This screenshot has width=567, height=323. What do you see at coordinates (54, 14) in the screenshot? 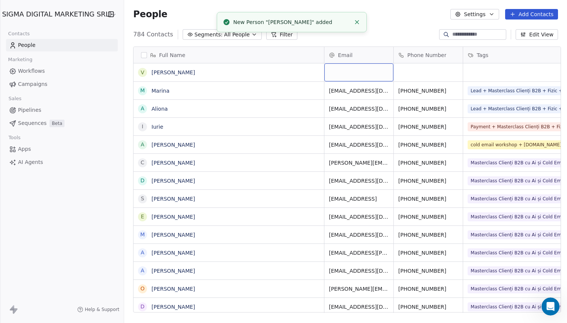
I see `button: SIGMA DIGITAL MARKETING SRL` at bounding box center [54, 14].